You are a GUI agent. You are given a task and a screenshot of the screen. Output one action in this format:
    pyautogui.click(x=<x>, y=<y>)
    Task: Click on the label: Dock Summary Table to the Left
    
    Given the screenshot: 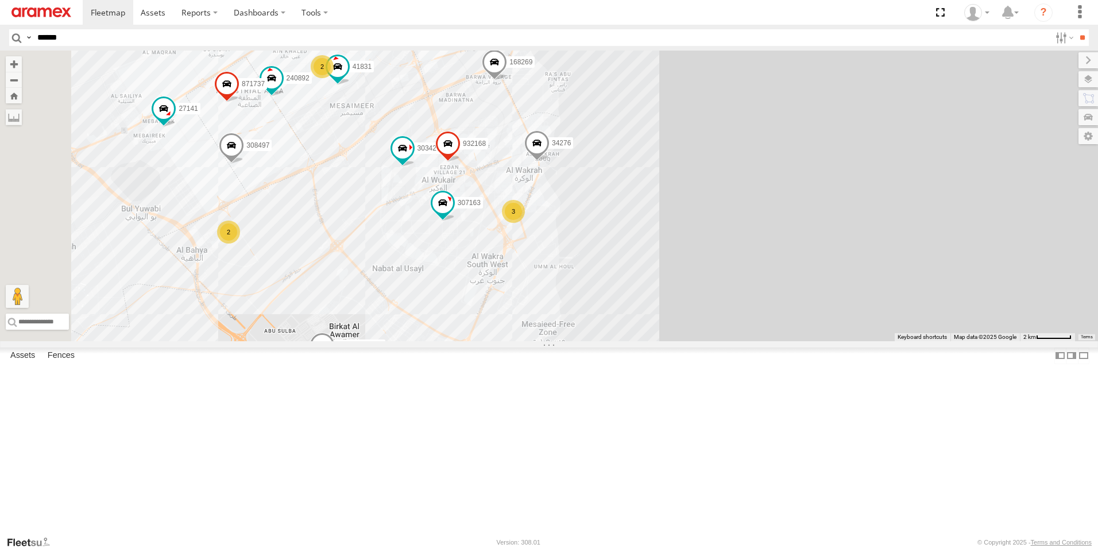 What is the action you would take?
    pyautogui.click(x=1060, y=355)
    